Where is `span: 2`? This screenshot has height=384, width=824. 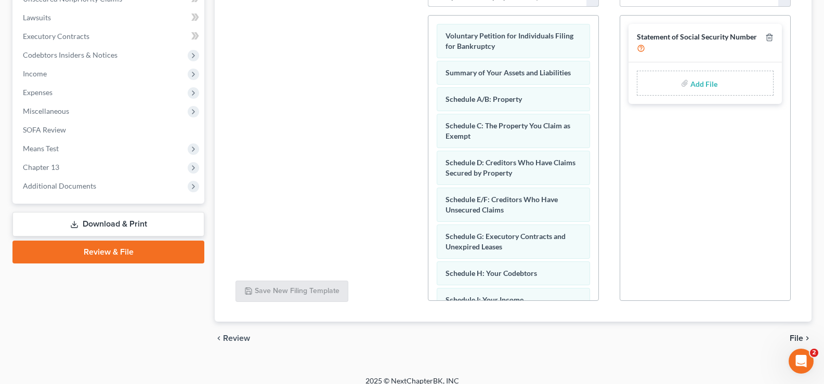 span: 2 is located at coordinates (814, 353).